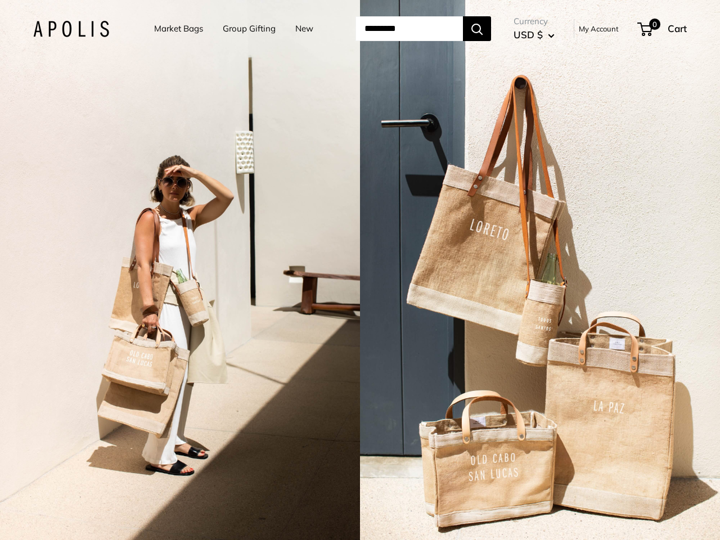 Image resolution: width=720 pixels, height=540 pixels. What do you see at coordinates (663, 29) in the screenshot?
I see `a: 0 Cart` at bounding box center [663, 29].